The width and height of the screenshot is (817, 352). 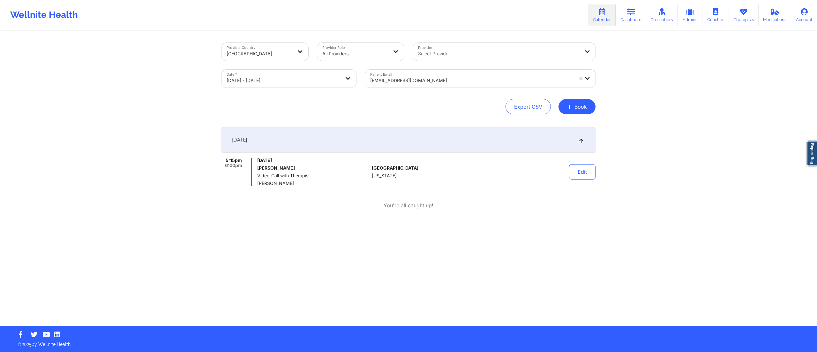 I want to click on button: Edit, so click(x=582, y=172).